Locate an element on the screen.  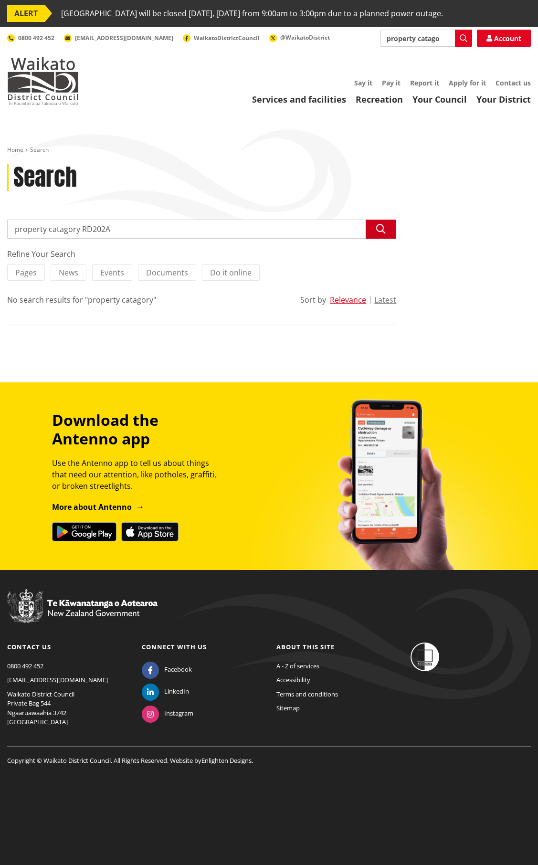
img: Shielded is located at coordinates (425, 657).